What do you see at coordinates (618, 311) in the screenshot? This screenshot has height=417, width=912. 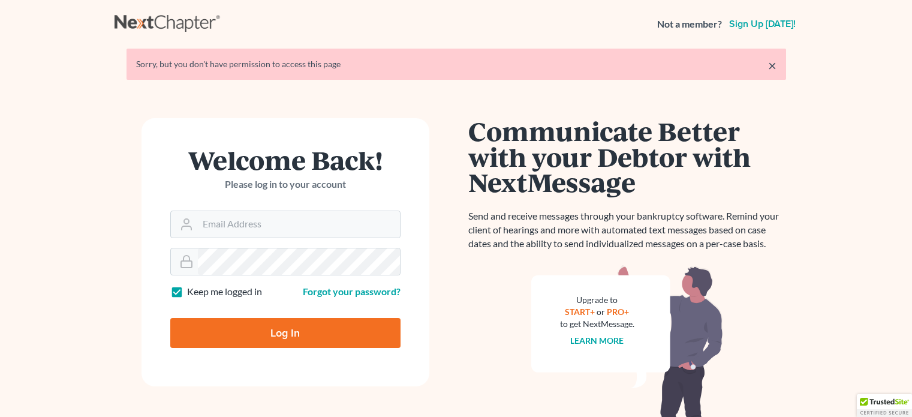 I see `a: PRO+` at bounding box center [618, 311].